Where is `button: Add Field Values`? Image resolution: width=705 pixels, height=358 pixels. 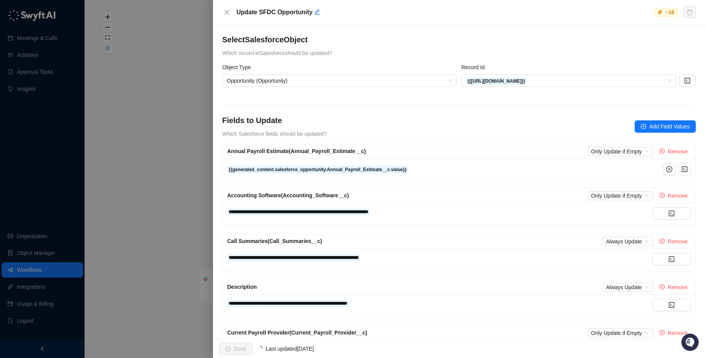 button: Add Field Values is located at coordinates (665, 127).